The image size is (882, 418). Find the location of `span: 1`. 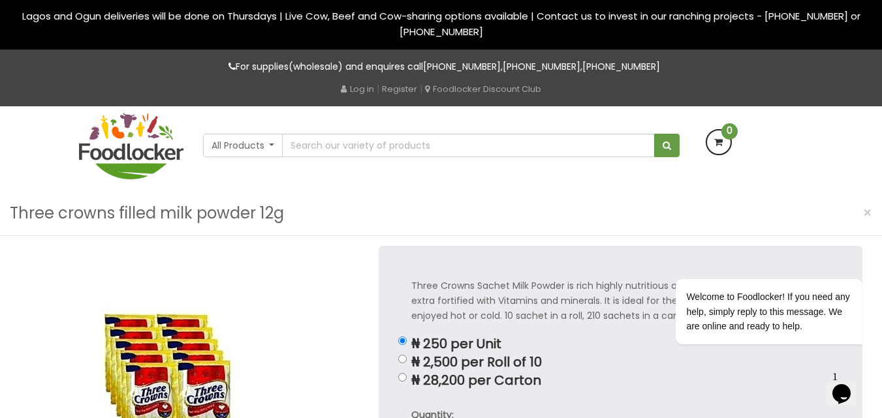

span: 1 is located at coordinates (8, 10).